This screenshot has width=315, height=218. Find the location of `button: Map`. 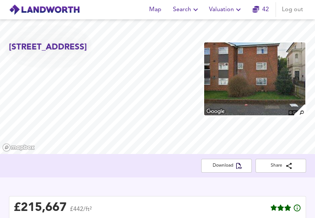

button: Map is located at coordinates (155, 10).